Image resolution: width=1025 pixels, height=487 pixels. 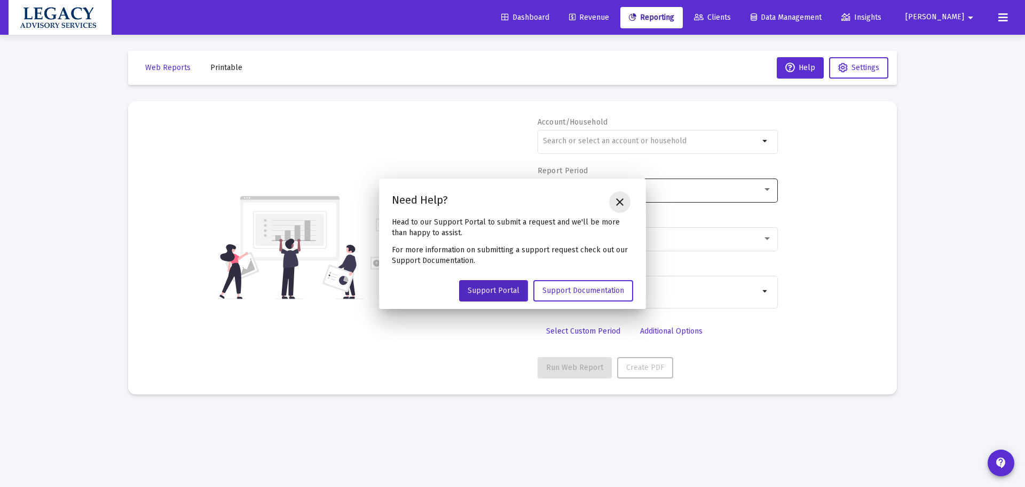 I want to click on span: Help, so click(x=801, y=67).